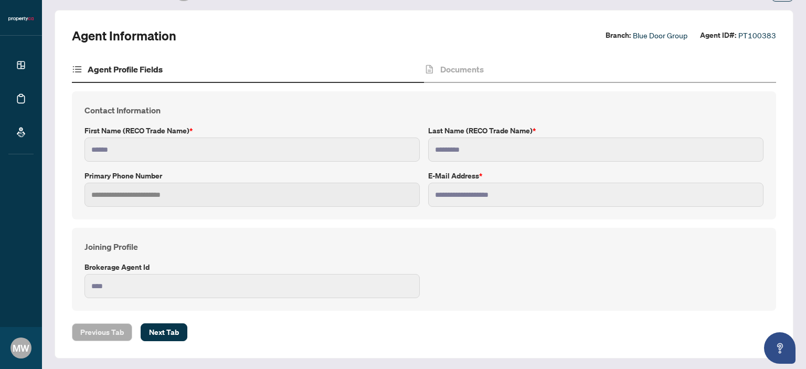 The image size is (806, 369). I want to click on h2: Agent Information, so click(124, 36).